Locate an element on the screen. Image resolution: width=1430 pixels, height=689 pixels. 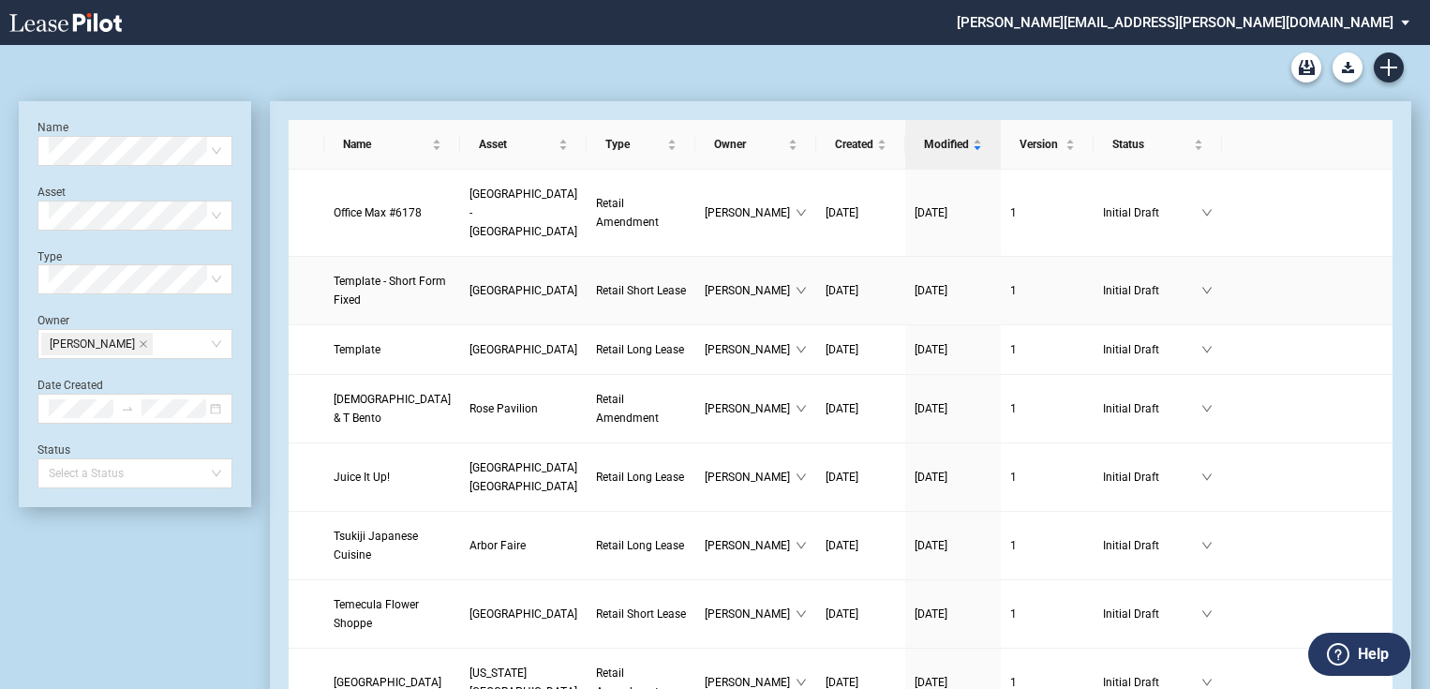
span: Vail Ranch Center is located at coordinates (523, 614).